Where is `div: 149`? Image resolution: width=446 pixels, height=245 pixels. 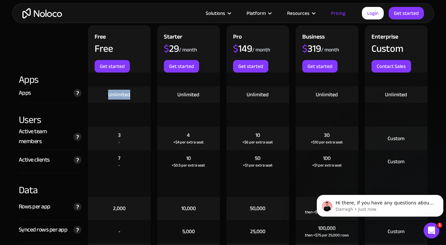
div: 149 is located at coordinates (243, 48).